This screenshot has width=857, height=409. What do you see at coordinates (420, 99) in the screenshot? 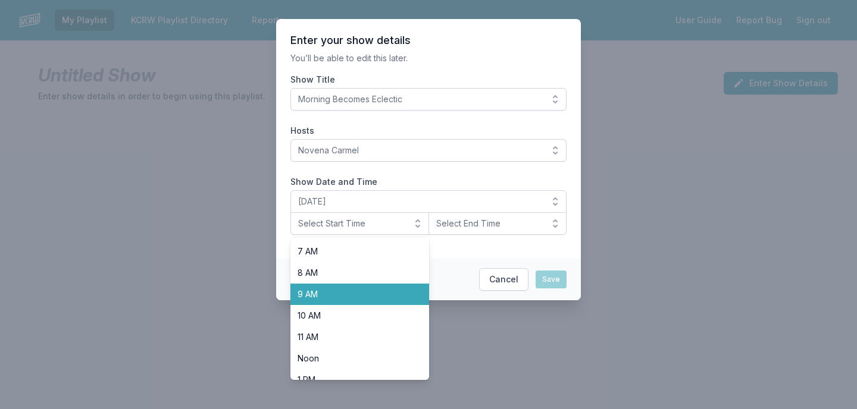
I see `span: Morning Becomes Eclectic` at bounding box center [420, 99].